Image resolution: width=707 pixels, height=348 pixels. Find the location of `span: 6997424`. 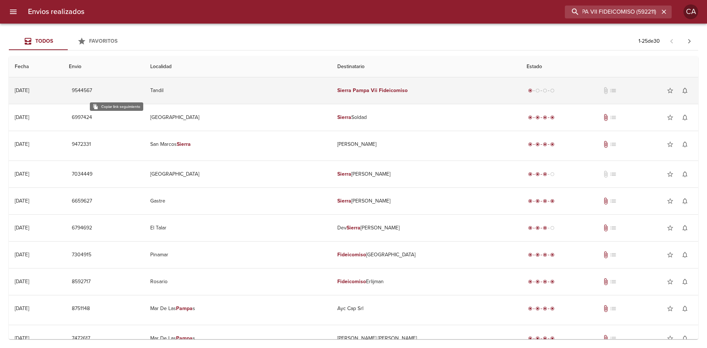

span: 6997424 is located at coordinates (82, 117).